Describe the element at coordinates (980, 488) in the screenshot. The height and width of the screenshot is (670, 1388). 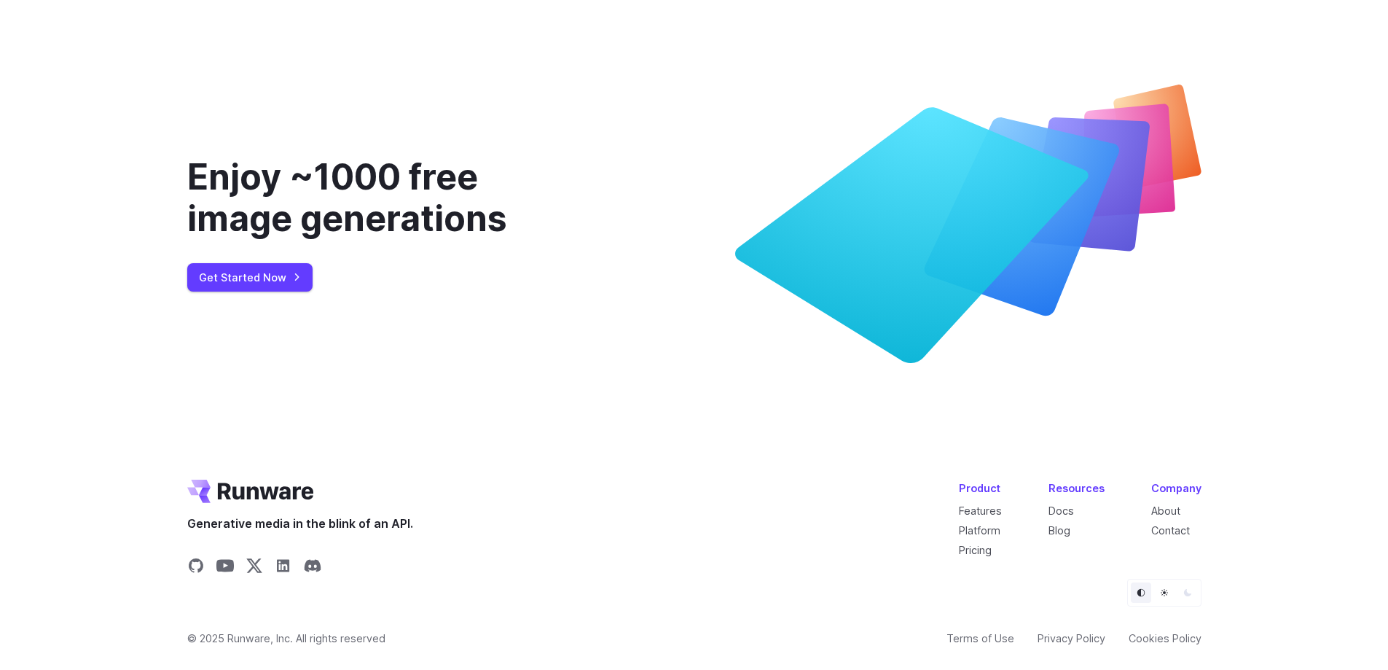
I see `div: Product` at that location.